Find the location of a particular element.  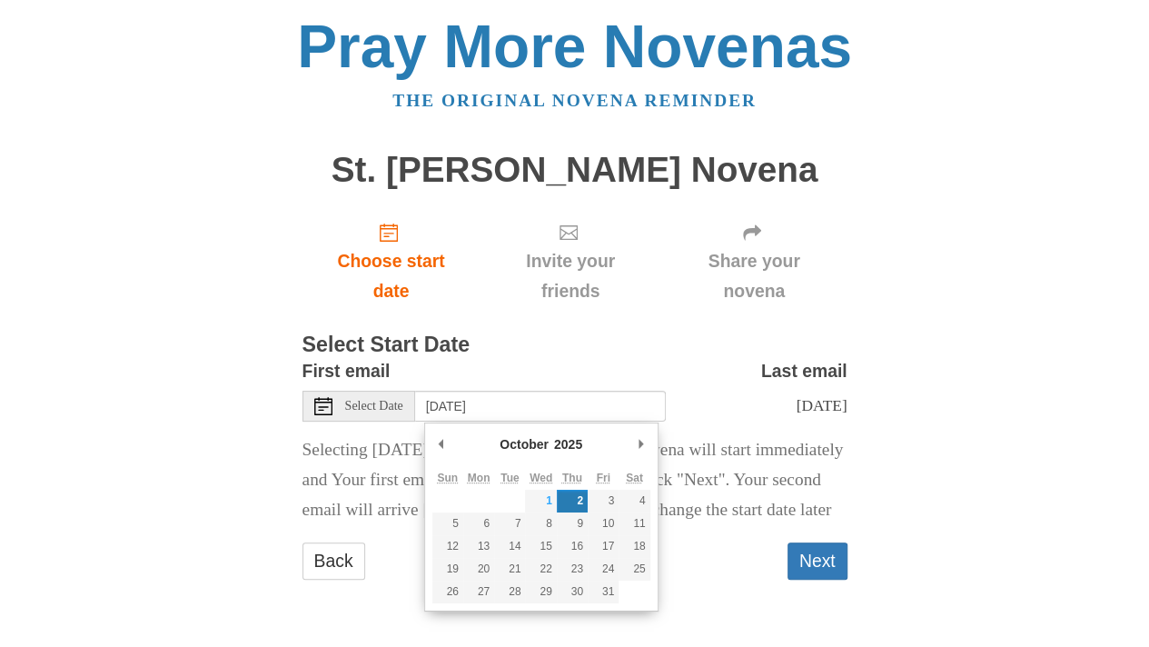

label: Last email is located at coordinates (804, 371).